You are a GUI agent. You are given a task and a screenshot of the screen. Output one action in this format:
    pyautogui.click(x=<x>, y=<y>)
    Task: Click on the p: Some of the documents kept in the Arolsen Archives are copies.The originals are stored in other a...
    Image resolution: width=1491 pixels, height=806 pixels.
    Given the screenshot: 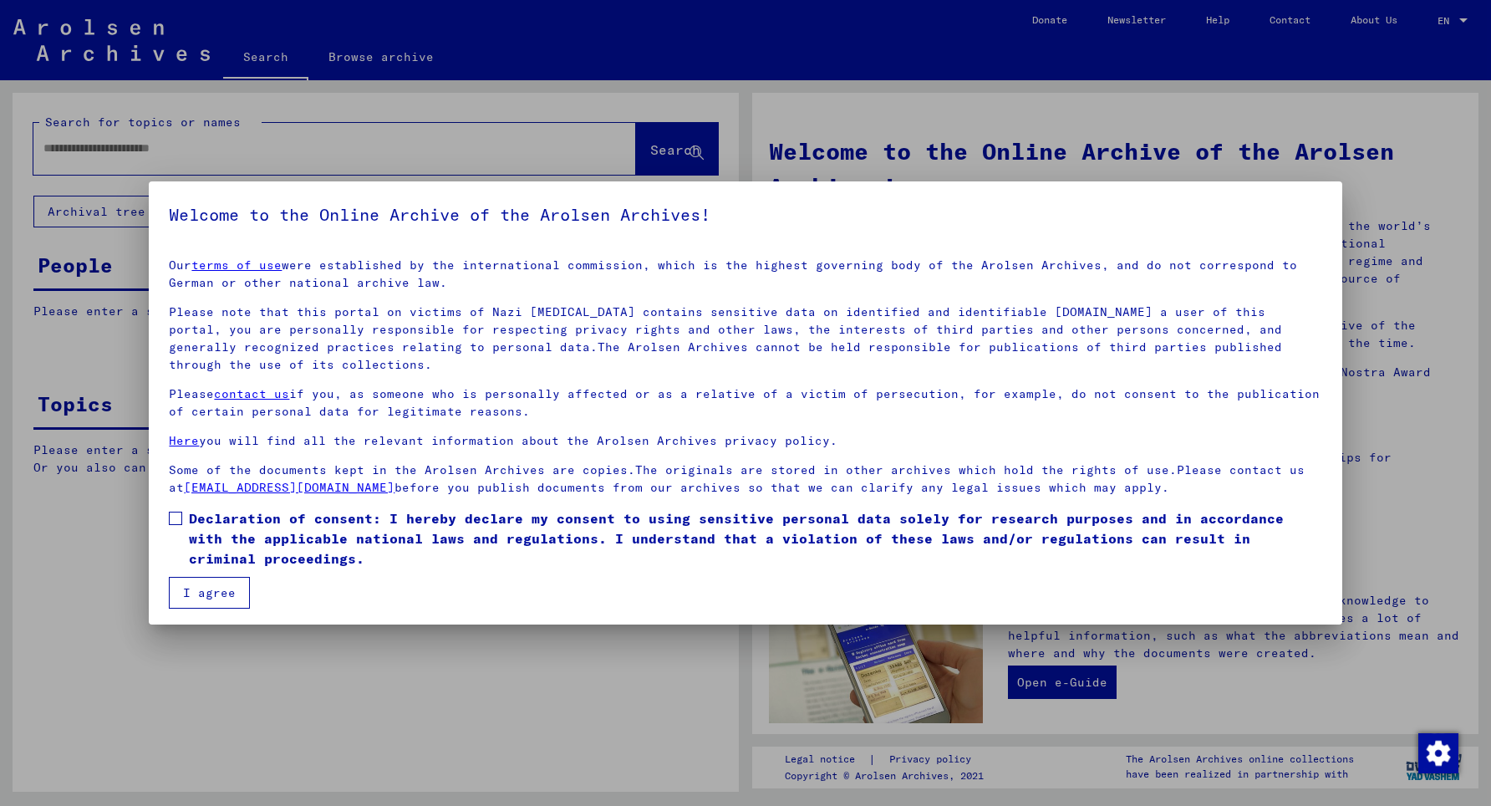 What is the action you would take?
    pyautogui.click(x=745, y=479)
    